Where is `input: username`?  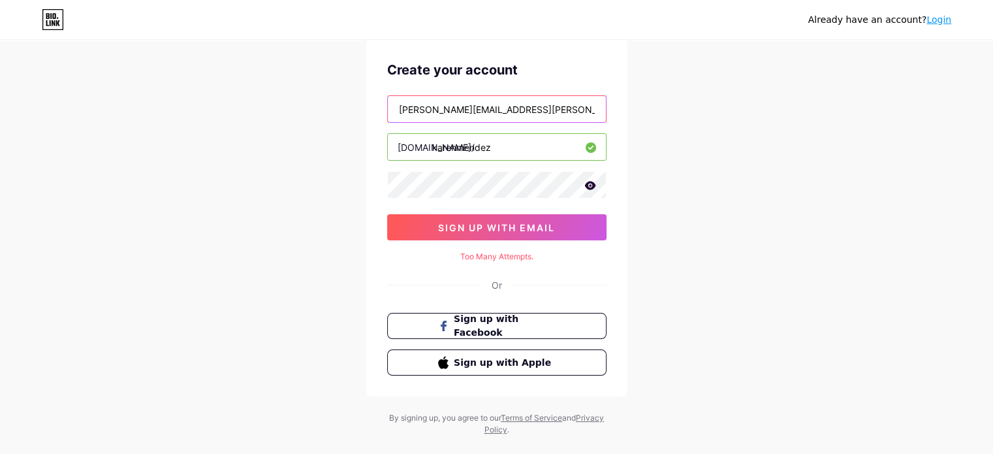 input: username is located at coordinates (497, 147).